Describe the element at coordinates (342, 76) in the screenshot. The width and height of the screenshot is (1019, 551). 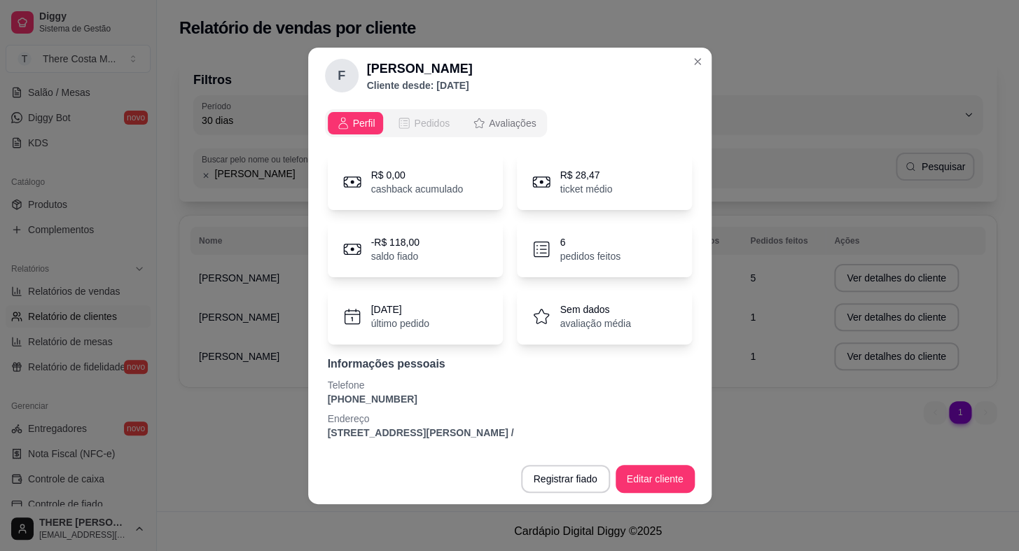
I see `div: F` at that location.